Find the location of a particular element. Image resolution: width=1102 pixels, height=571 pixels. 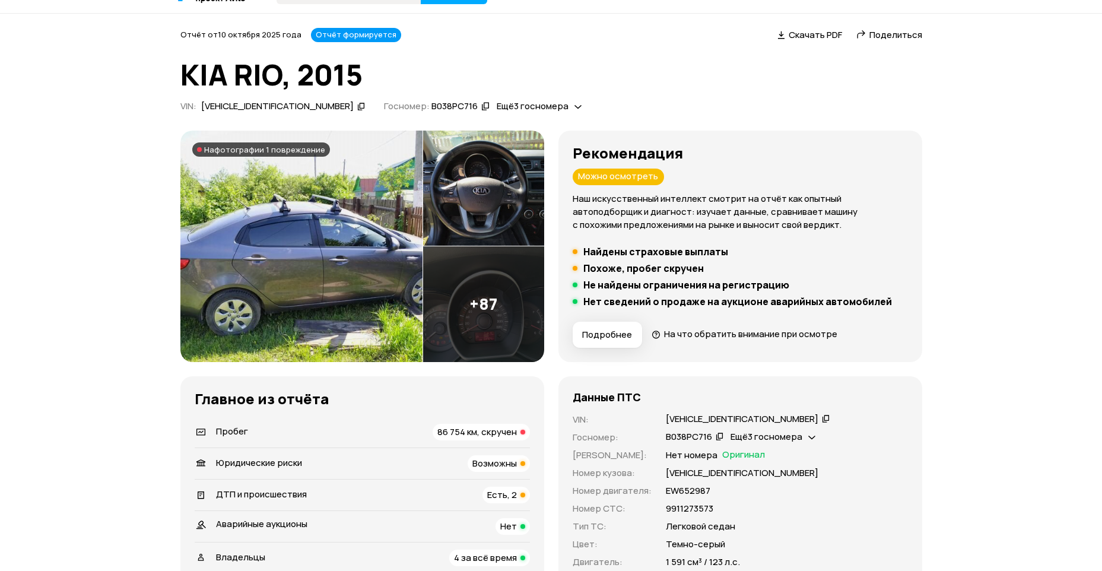

span: На фотографии 1 повреждение is located at coordinates (265, 150).